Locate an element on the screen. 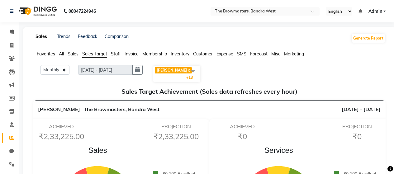 The width and height of the screenshot is (394, 174). span: Favorites is located at coordinates (46, 54).